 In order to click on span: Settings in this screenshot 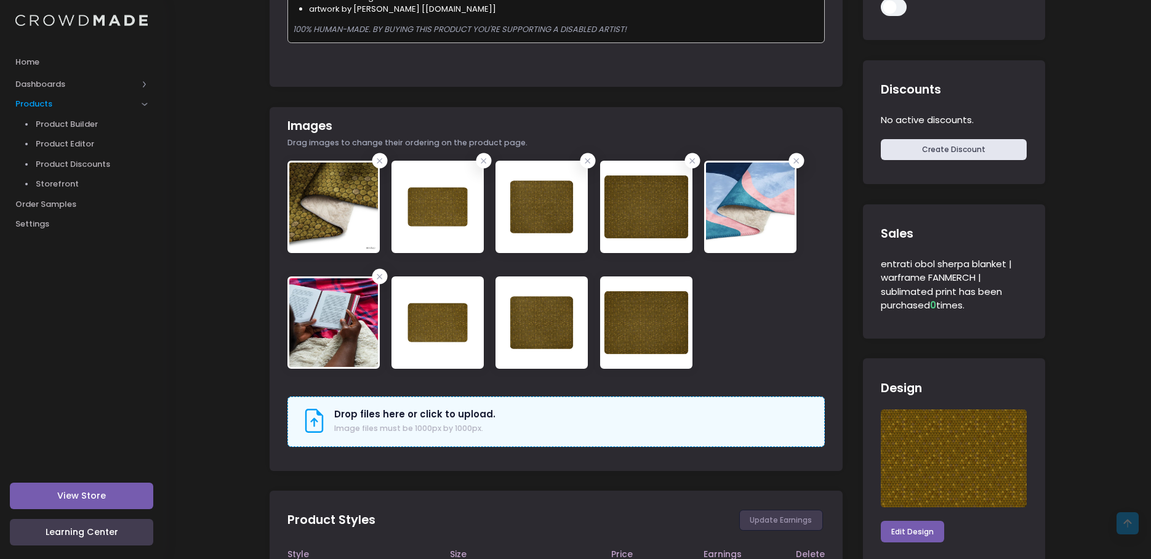, I will do `click(81, 224)`.